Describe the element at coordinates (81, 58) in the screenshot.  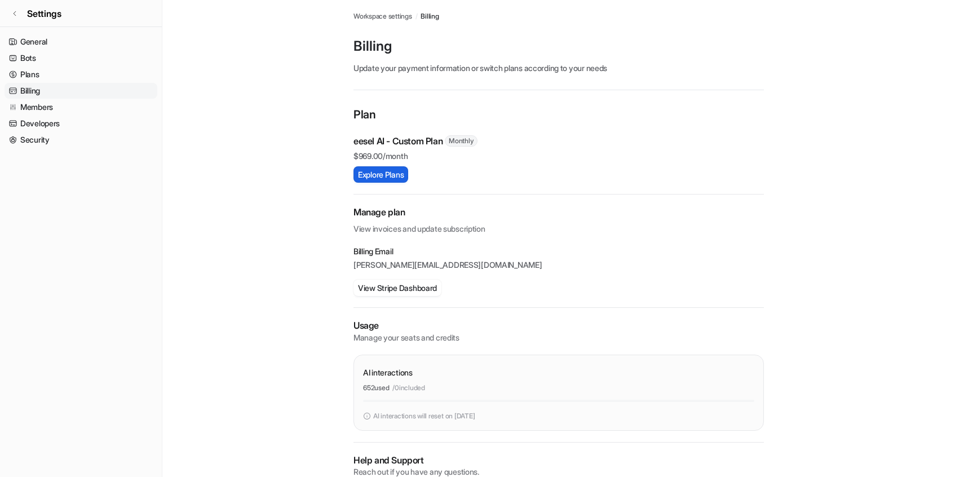
I see `a: Bots` at that location.